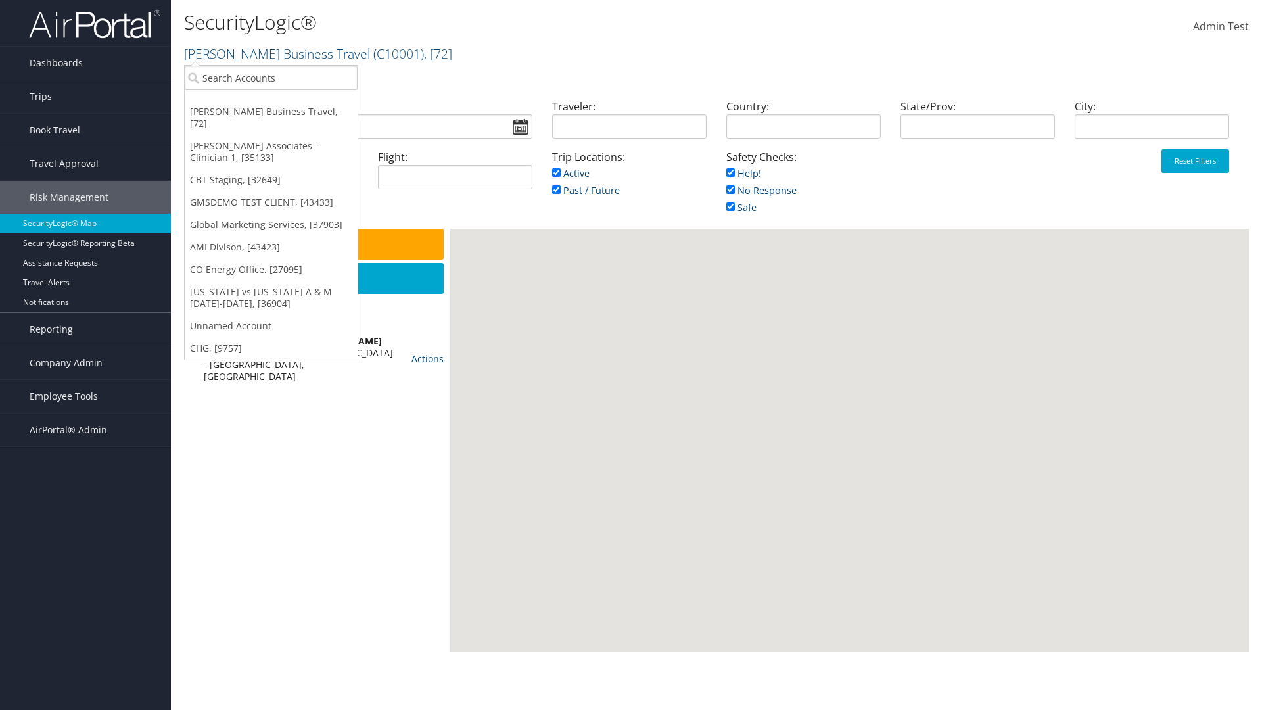 This screenshot has width=1262, height=710. I want to click on span: Dashboards, so click(56, 63).